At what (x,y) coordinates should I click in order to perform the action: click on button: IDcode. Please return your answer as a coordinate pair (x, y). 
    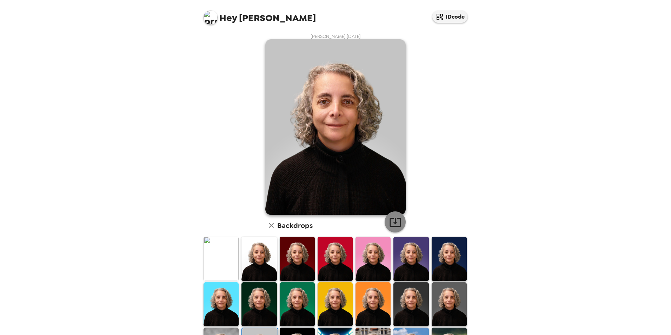
    Looking at the image, I should click on (450, 17).